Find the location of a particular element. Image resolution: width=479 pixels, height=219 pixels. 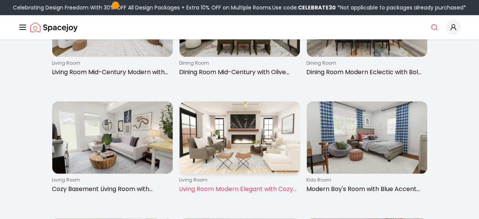

span: Use code: is located at coordinates (304, 8).